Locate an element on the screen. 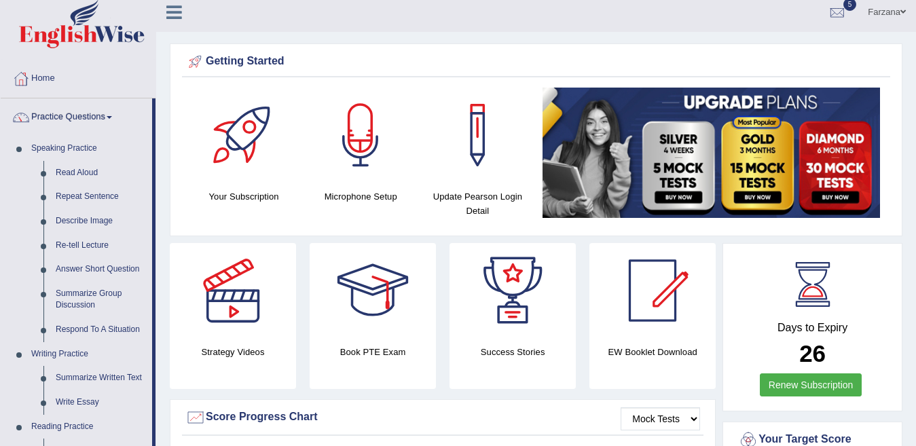  a: Write Essay is located at coordinates (101, 403).